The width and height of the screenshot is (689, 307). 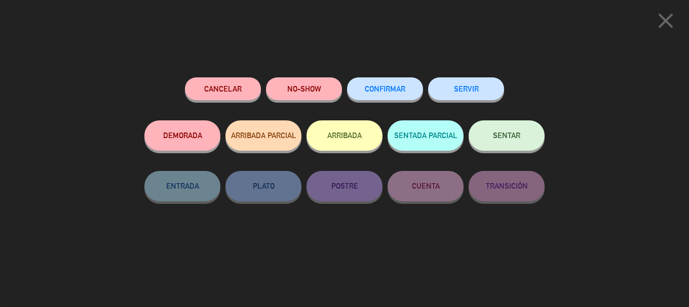 I want to click on button: ENTRADA, so click(x=182, y=186).